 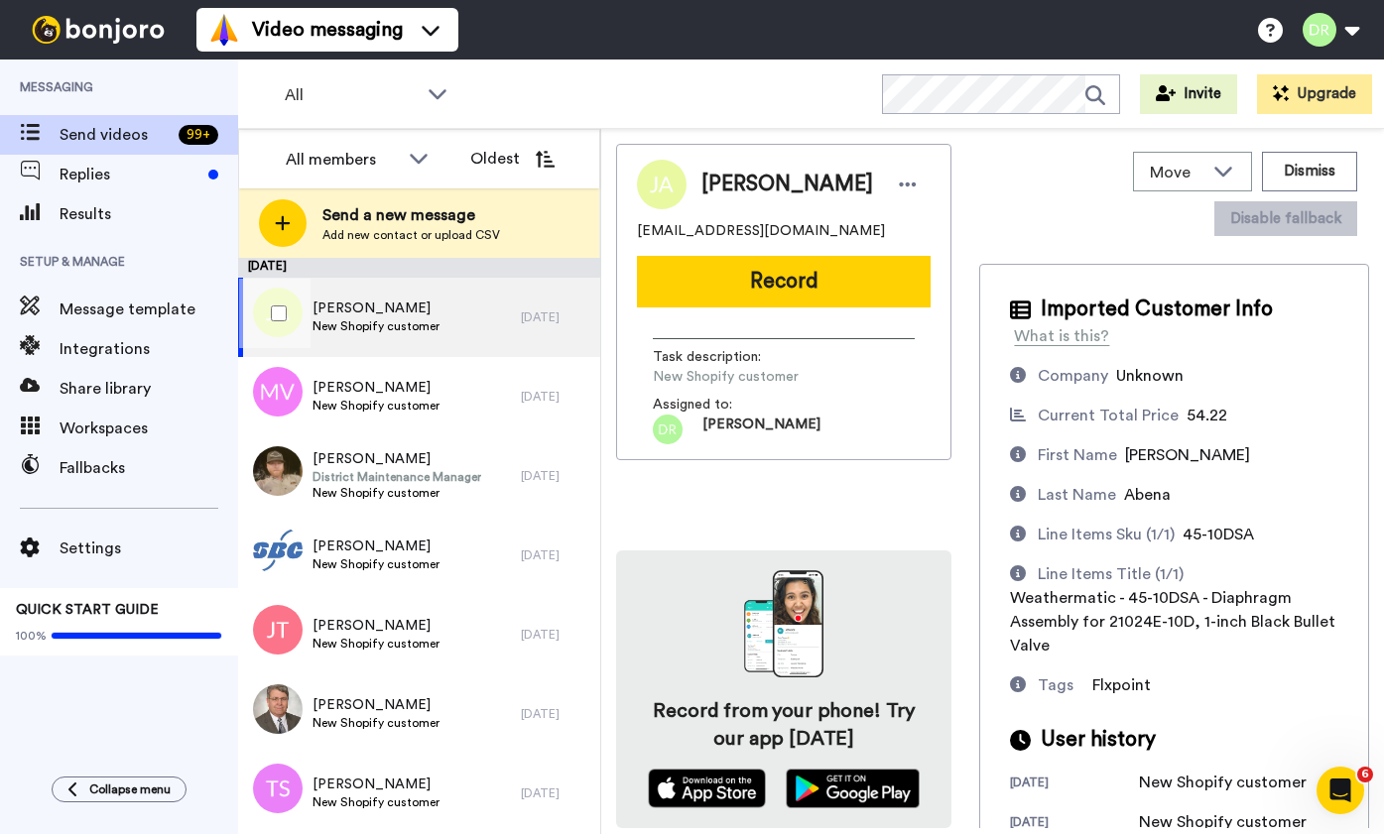 What do you see at coordinates (342, 160) in the screenshot?
I see `div: All members` at bounding box center [342, 160].